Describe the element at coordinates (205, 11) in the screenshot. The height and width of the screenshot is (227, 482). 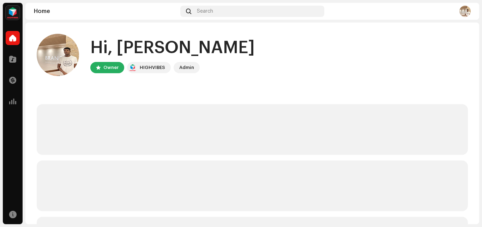
I see `span: Search` at that location.